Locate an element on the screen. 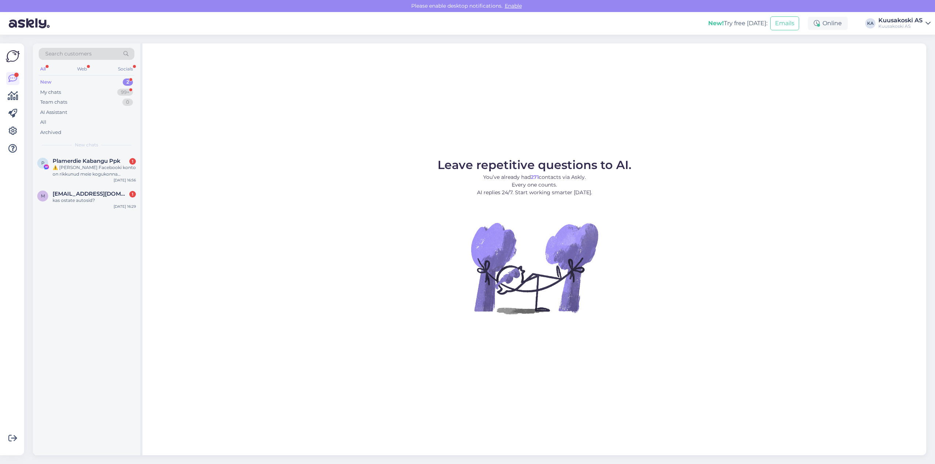 This screenshot has height=464, width=935. b: 271 is located at coordinates (534, 177).